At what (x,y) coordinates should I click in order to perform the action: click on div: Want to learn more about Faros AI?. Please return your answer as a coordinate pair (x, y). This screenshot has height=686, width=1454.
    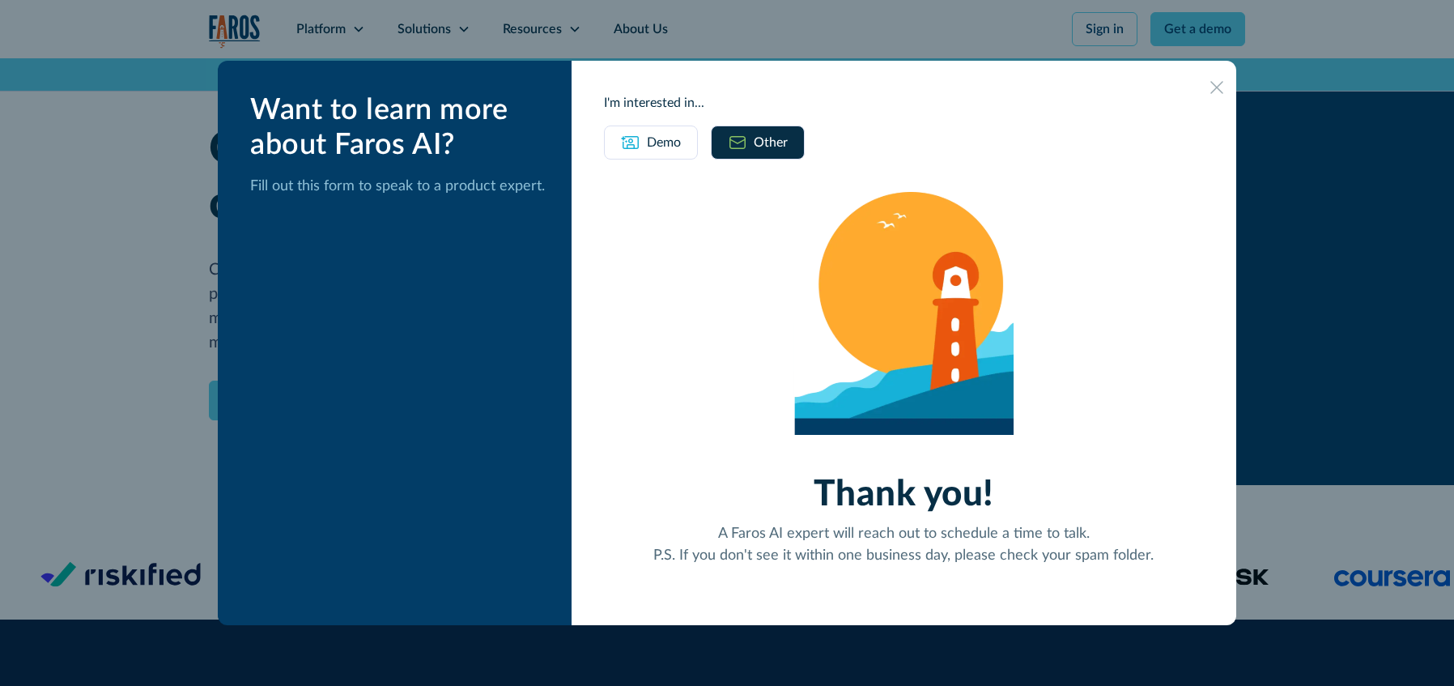
    Looking at the image, I should click on (397, 128).